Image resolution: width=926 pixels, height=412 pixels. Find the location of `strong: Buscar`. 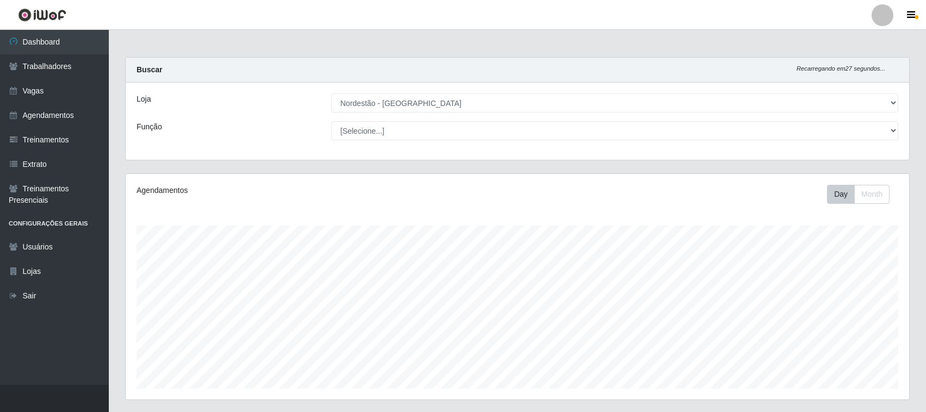

strong: Buscar is located at coordinates (149, 70).